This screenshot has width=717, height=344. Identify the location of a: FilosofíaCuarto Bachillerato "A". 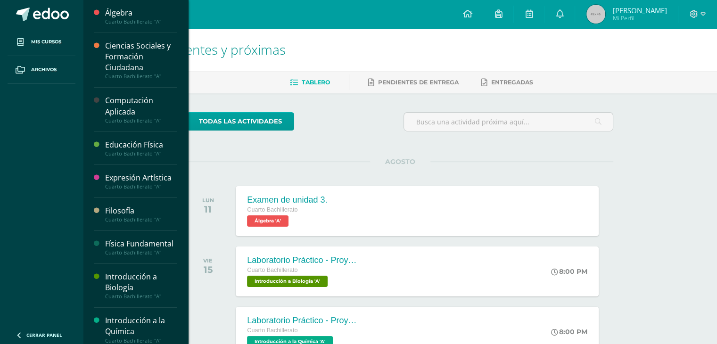
(141, 214).